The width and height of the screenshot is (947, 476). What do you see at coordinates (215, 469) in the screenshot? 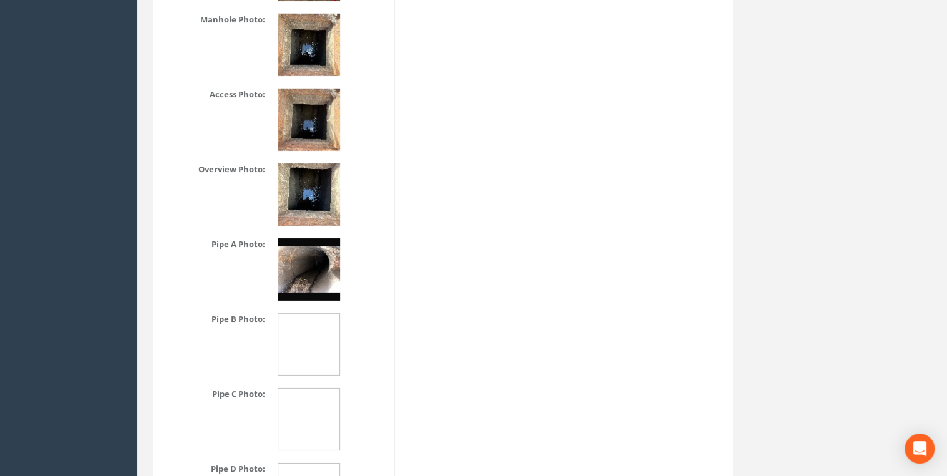
I see `dt: Pipe D Photo:` at bounding box center [215, 469].